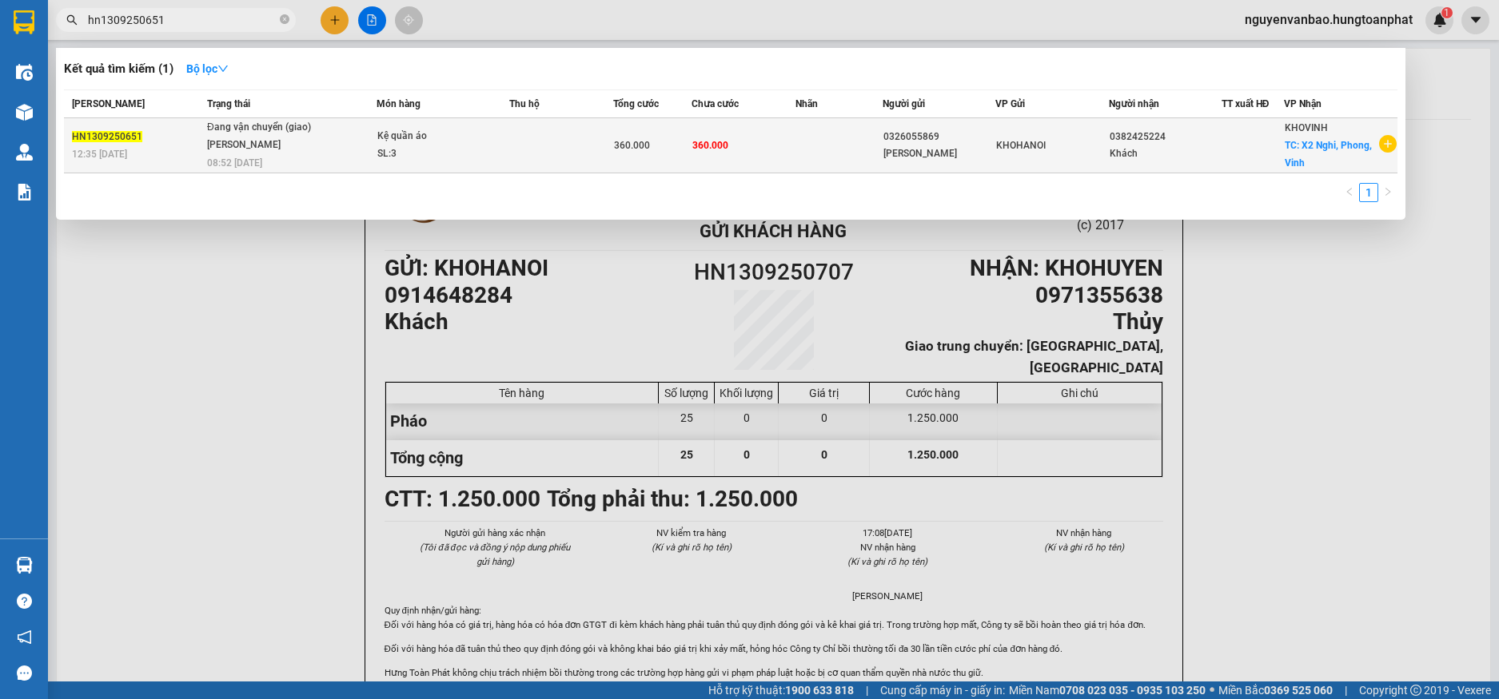 The height and width of the screenshot is (699, 1499). I want to click on li: Next Page, so click(1387, 193).